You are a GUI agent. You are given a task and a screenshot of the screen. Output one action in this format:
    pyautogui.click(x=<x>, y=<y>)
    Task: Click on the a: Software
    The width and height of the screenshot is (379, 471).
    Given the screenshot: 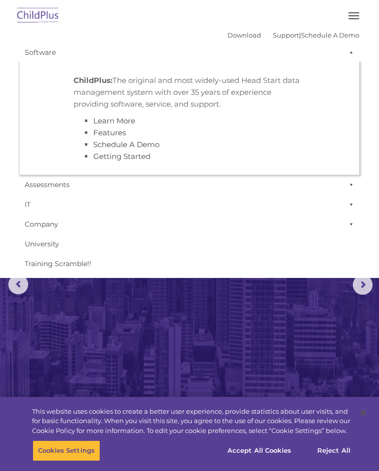 What is the action you would take?
    pyautogui.click(x=189, y=52)
    